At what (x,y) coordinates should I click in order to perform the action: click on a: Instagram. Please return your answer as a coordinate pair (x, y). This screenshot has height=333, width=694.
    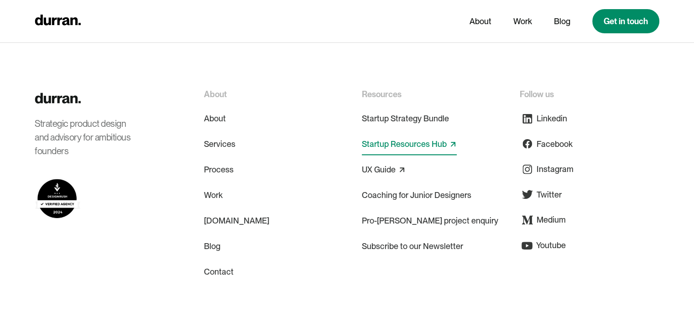
    Looking at the image, I should click on (547, 169).